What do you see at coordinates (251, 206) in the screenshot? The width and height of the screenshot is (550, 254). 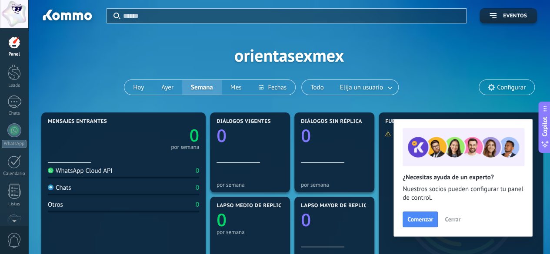 I see `span: Lapso medio de réplica` at bounding box center [251, 206].